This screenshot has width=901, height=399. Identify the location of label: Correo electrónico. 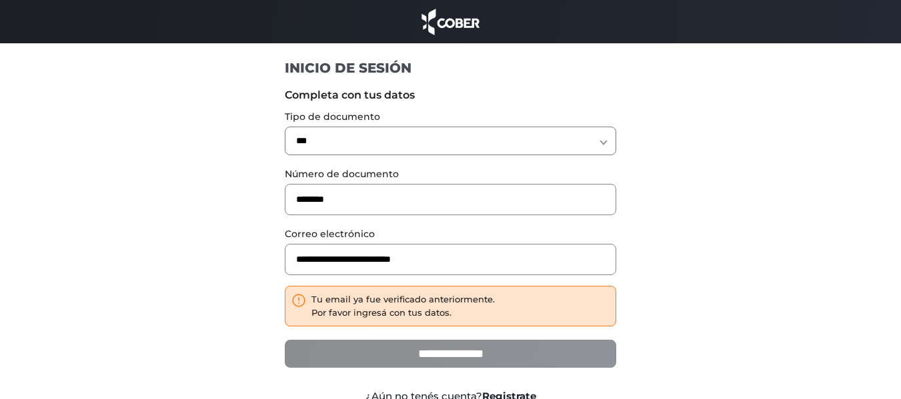
(450, 234).